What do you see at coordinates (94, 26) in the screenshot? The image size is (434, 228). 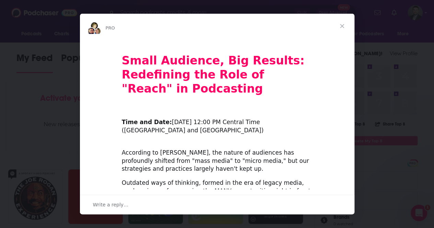 I see `img: Barbara avatar` at bounding box center [94, 26].